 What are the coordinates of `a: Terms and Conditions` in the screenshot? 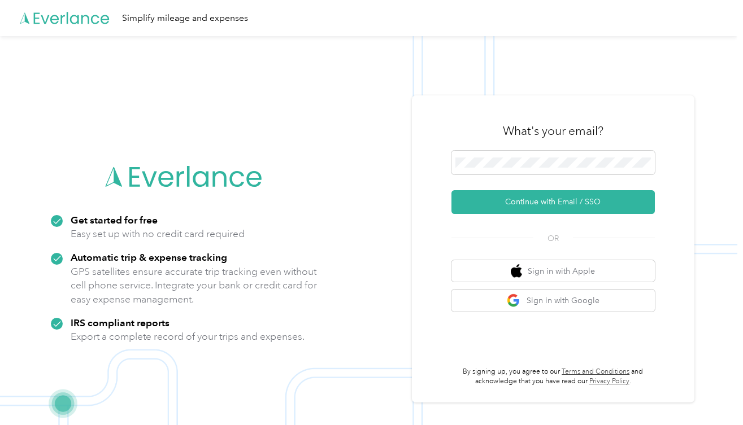 It's located at (595, 372).